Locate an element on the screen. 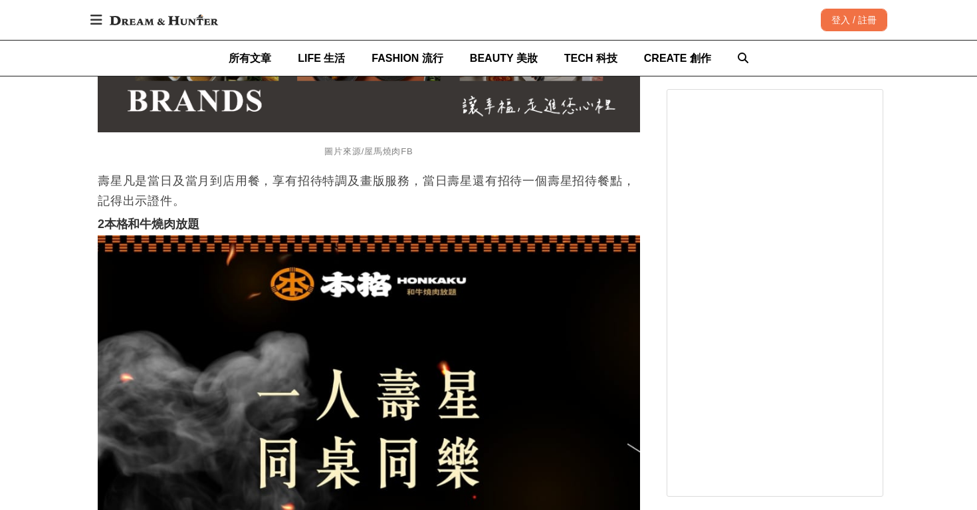 This screenshot has width=977, height=510. a: CREATE 創作 is located at coordinates (677, 58).